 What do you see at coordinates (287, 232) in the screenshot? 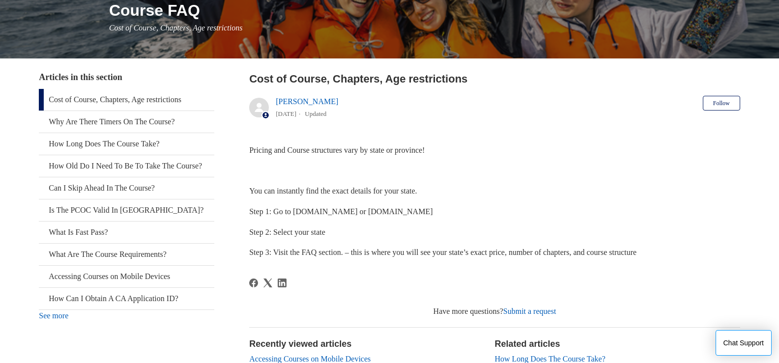
I see `span: Step 2: Select your state` at bounding box center [287, 232].